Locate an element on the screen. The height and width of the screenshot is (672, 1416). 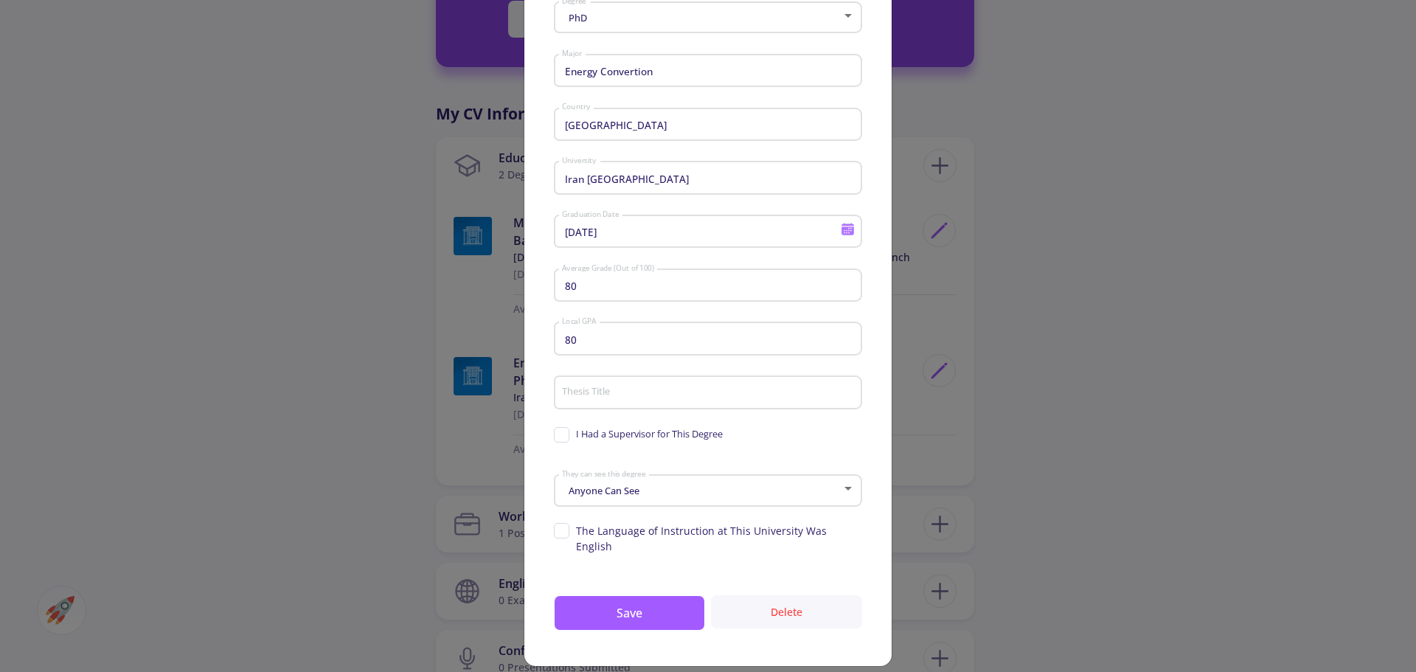
span: PhD is located at coordinates (576, 18).